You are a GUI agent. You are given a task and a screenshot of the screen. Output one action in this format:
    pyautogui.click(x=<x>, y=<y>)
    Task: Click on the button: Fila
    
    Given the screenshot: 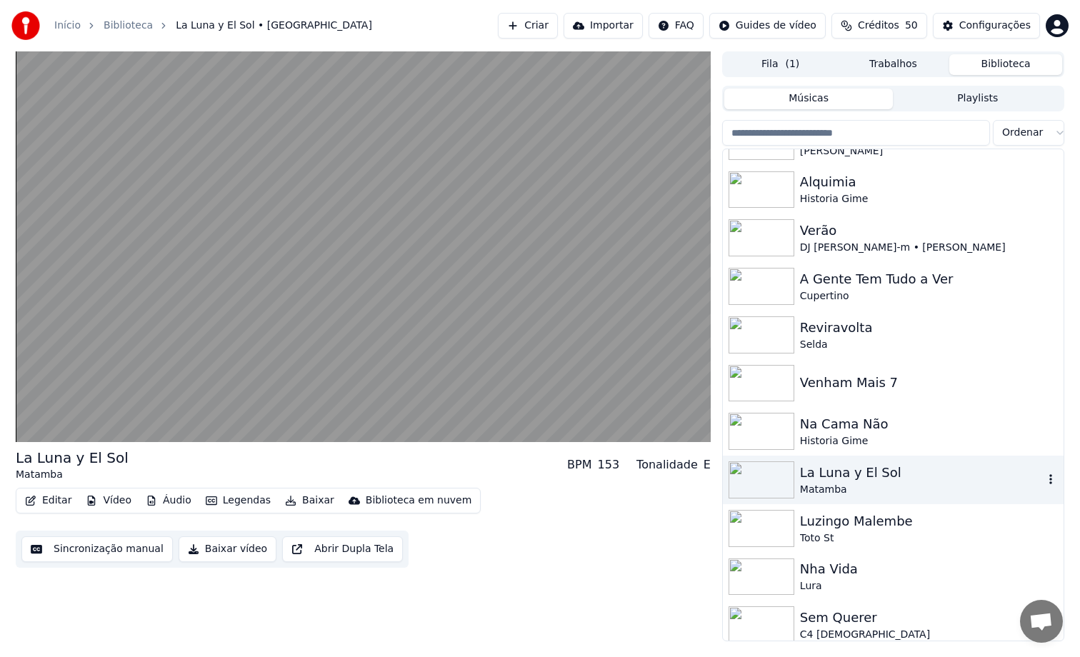 What is the action you would take?
    pyautogui.click(x=781, y=64)
    